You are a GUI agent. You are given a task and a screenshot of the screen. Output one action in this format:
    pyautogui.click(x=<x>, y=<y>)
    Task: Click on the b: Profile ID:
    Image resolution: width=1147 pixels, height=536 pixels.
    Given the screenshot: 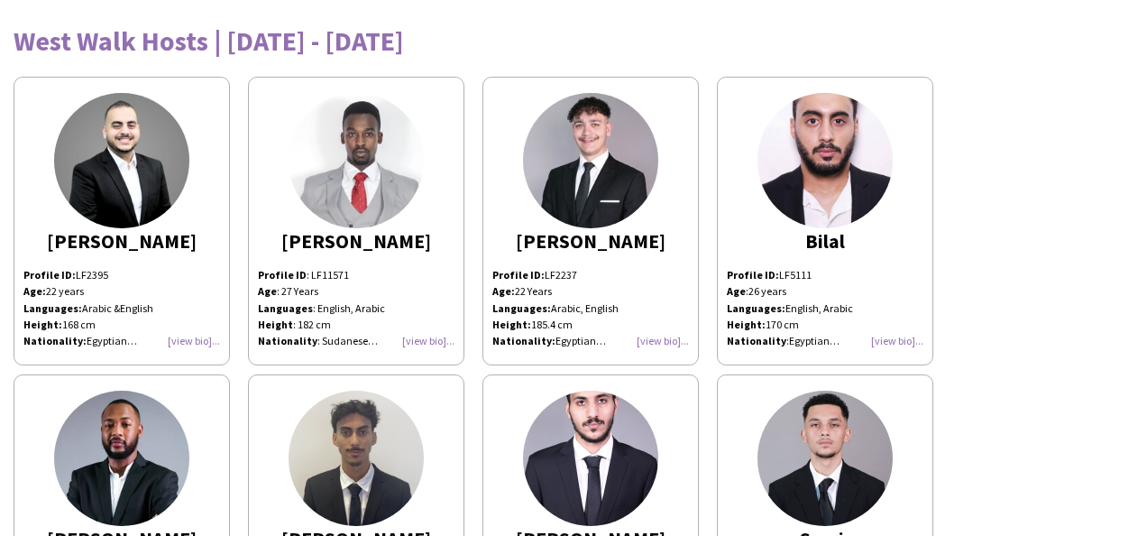 What is the action you would take?
    pyautogui.click(x=50, y=274)
    